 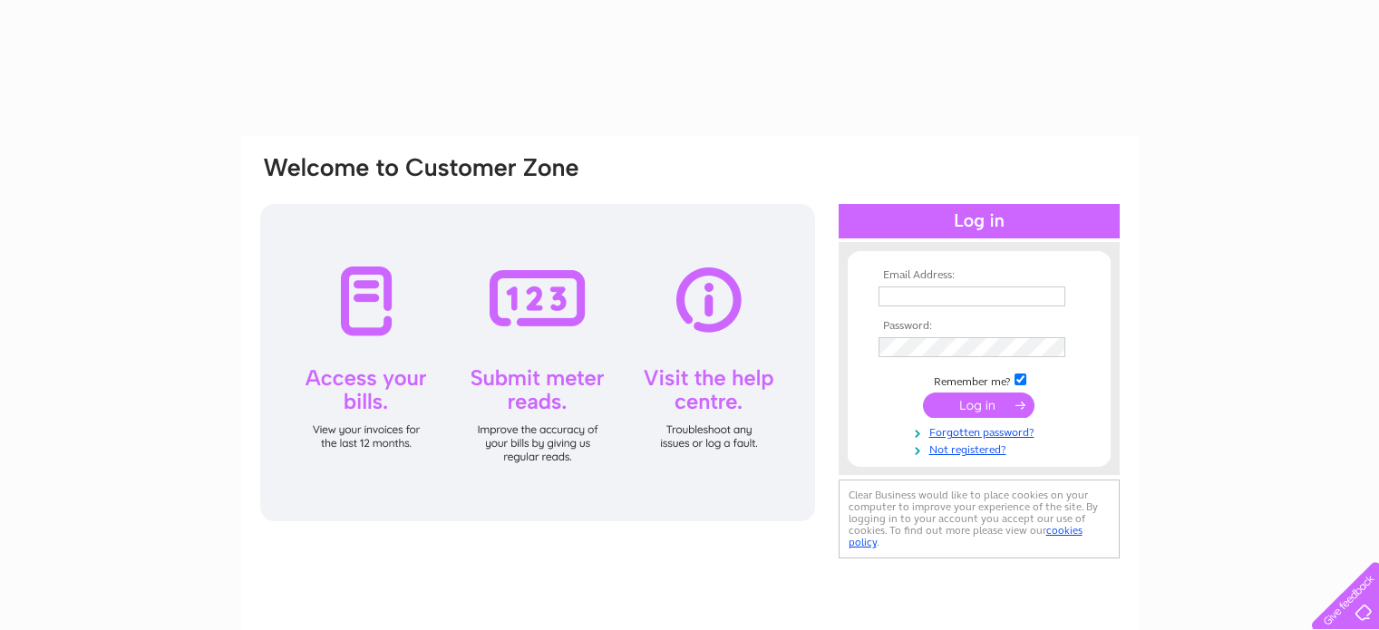 What do you see at coordinates (981, 431) in the screenshot?
I see `a: Forgotten password?` at bounding box center [981, 431].